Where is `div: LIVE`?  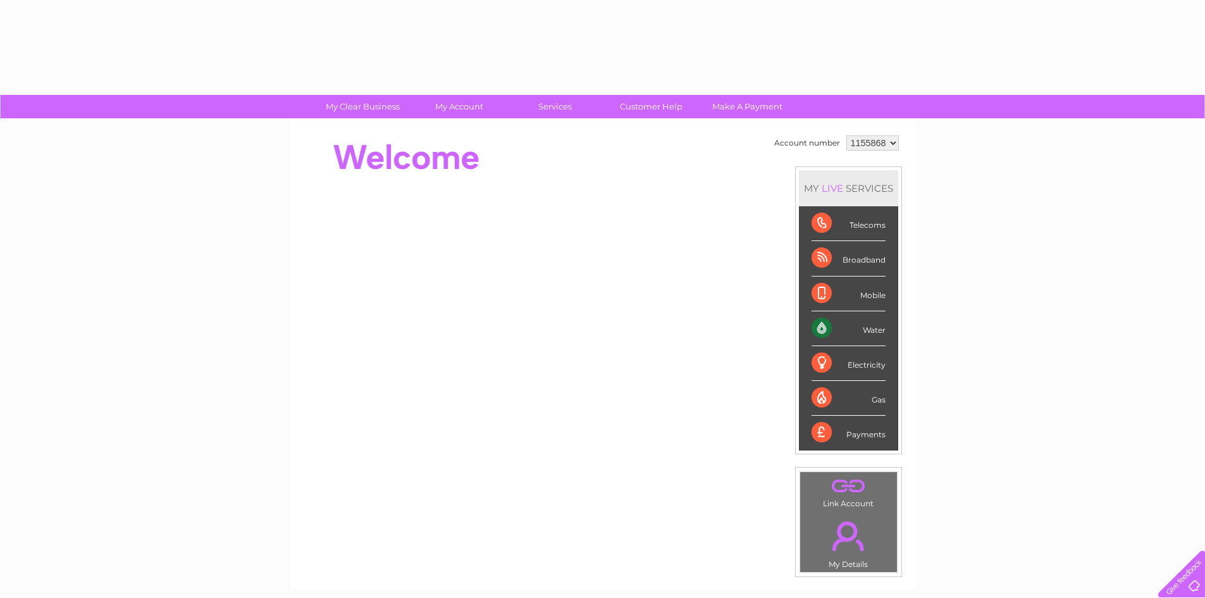 div: LIVE is located at coordinates (832, 188).